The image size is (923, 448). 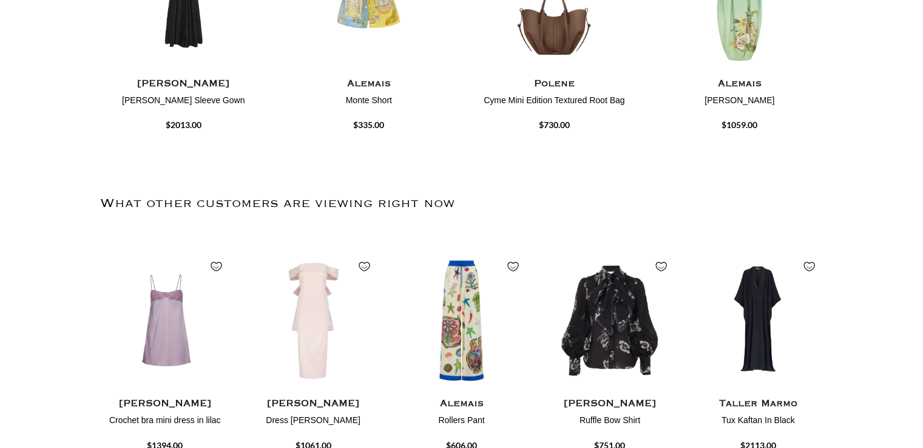 I want to click on span: $335.00, so click(x=368, y=124).